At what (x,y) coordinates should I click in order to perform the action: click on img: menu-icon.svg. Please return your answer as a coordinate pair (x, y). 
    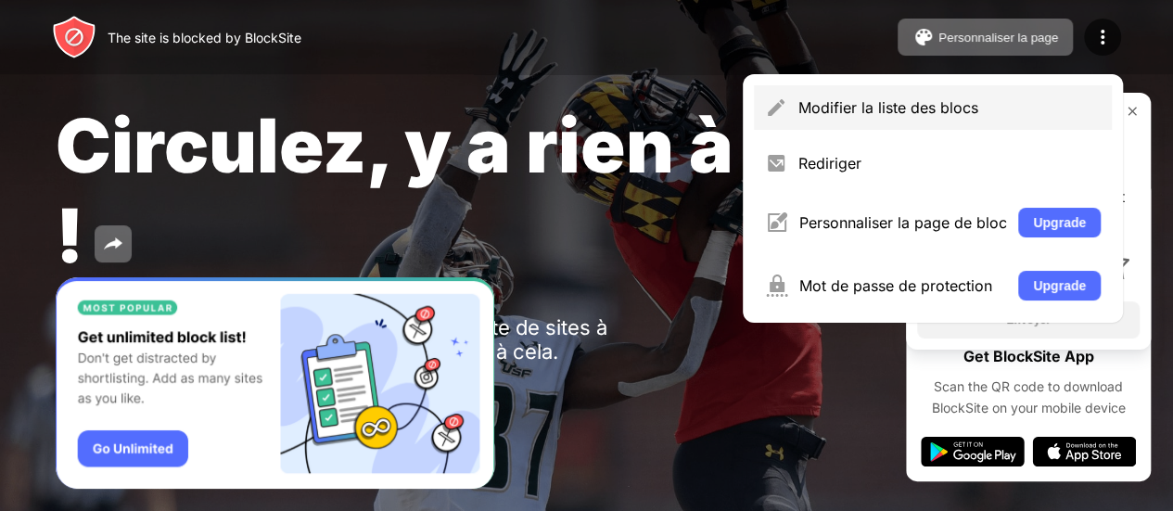
    Looking at the image, I should click on (1102, 37).